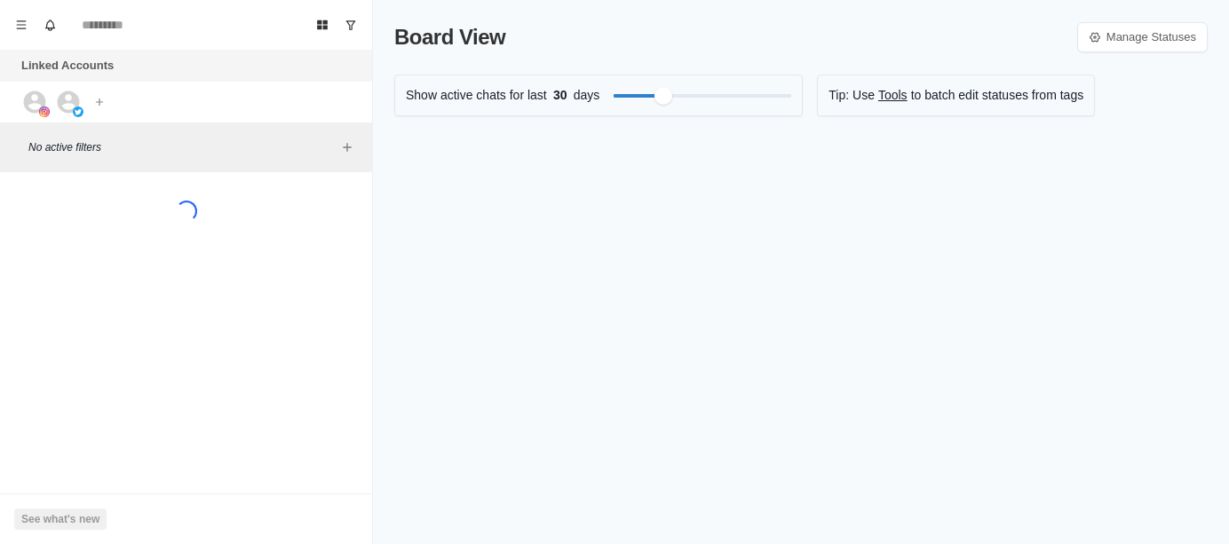 The height and width of the screenshot is (544, 1229). What do you see at coordinates (560, 95) in the screenshot?
I see `span: 30` at bounding box center [560, 95].